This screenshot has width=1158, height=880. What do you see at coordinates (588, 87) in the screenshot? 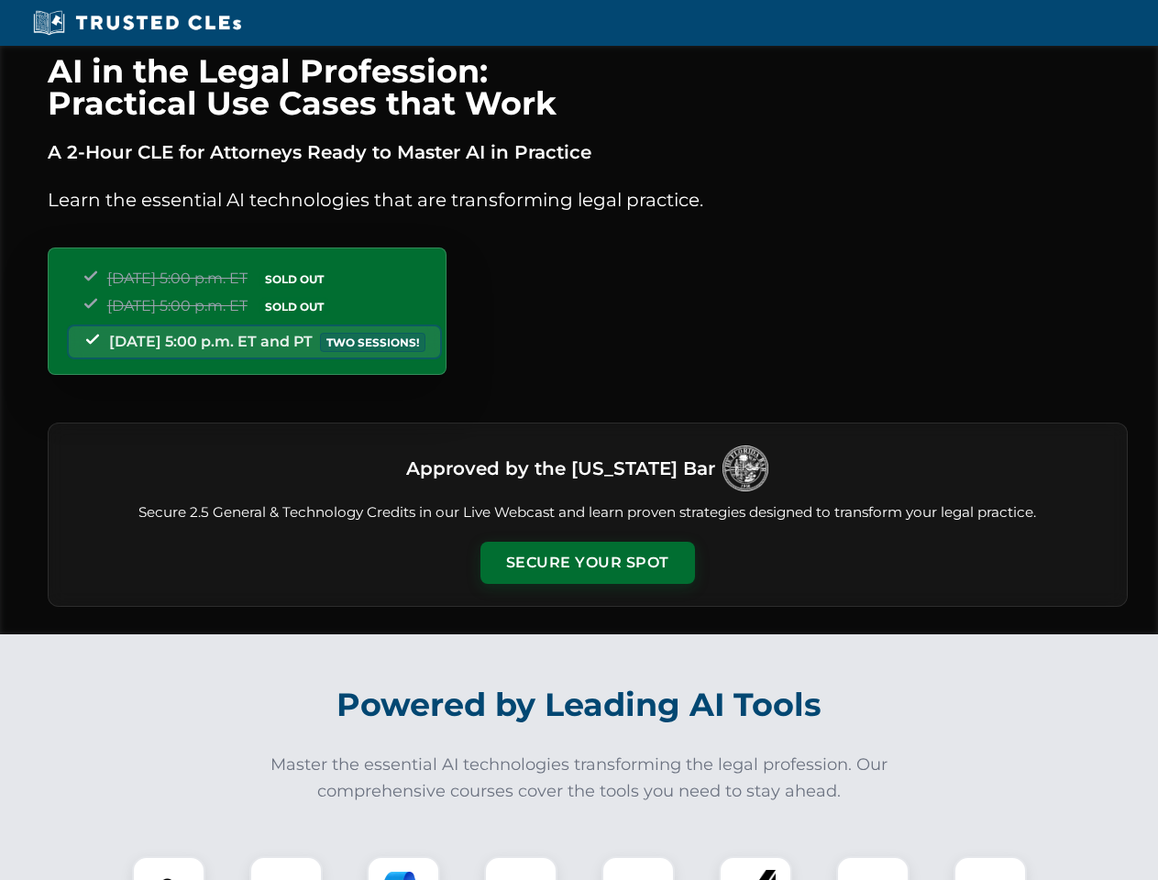
I see `h1: AI in the Legal Profession: Practical Use Cases that Work` at bounding box center [588, 87].